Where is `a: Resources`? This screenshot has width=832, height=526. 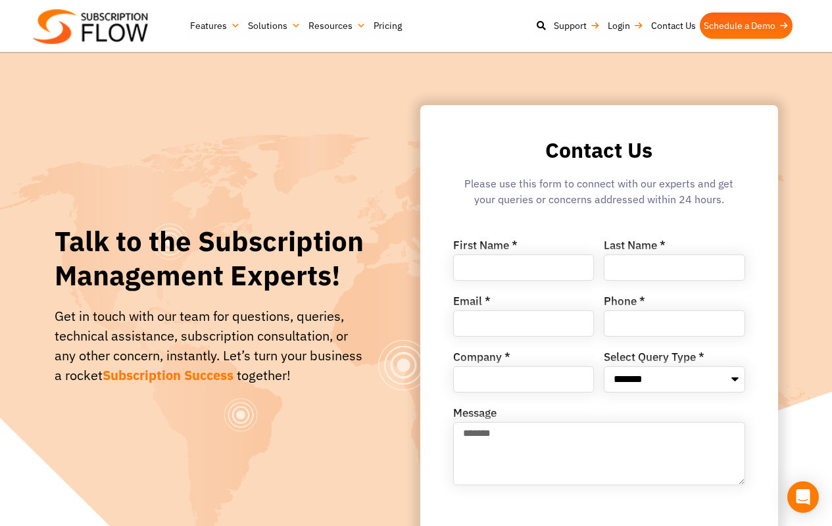 a: Resources is located at coordinates (337, 26).